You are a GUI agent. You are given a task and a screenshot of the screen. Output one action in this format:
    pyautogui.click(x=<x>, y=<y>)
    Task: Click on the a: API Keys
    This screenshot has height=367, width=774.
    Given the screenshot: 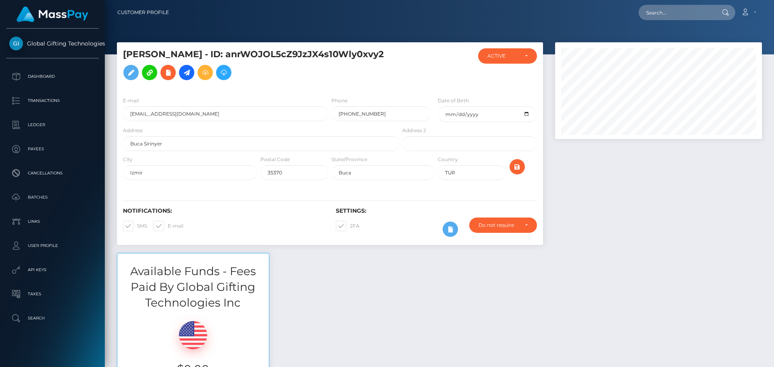 What is the action you would take?
    pyautogui.click(x=52, y=270)
    